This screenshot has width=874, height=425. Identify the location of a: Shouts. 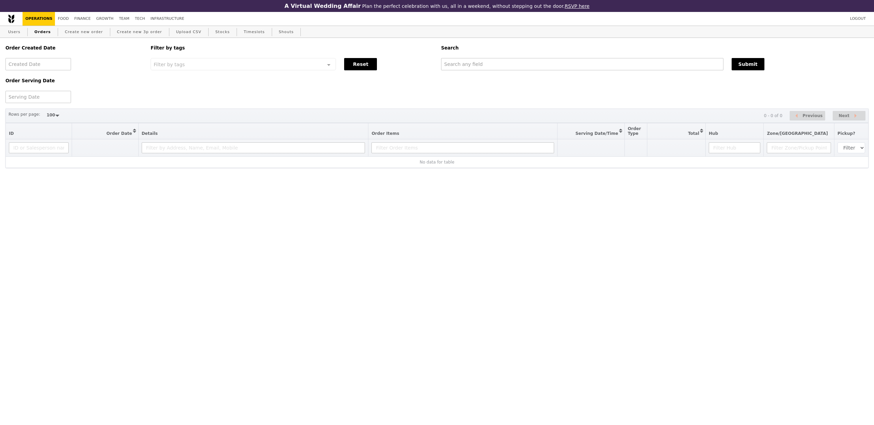
(287, 32).